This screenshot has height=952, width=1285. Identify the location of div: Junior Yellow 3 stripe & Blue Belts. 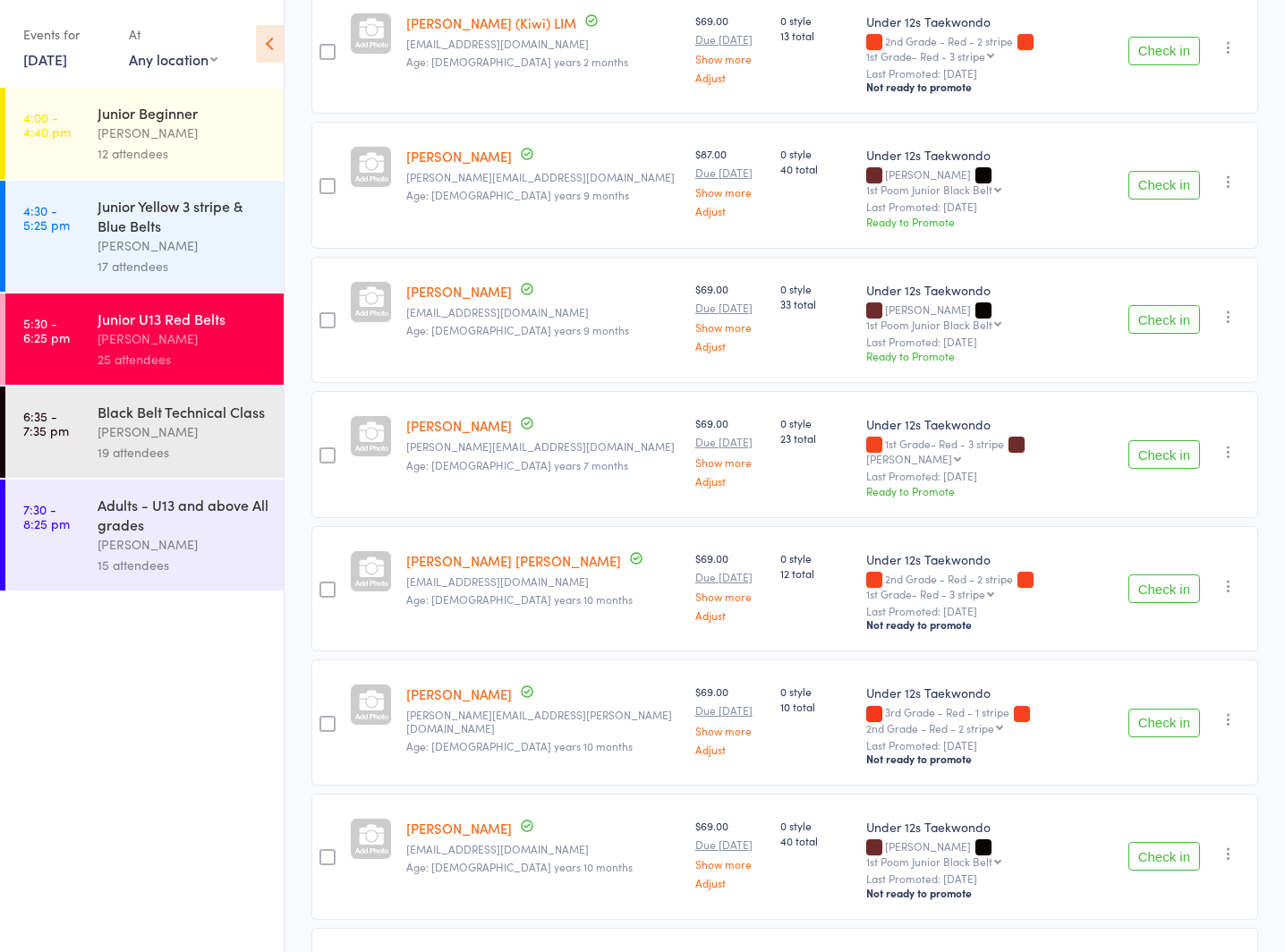
(183, 216).